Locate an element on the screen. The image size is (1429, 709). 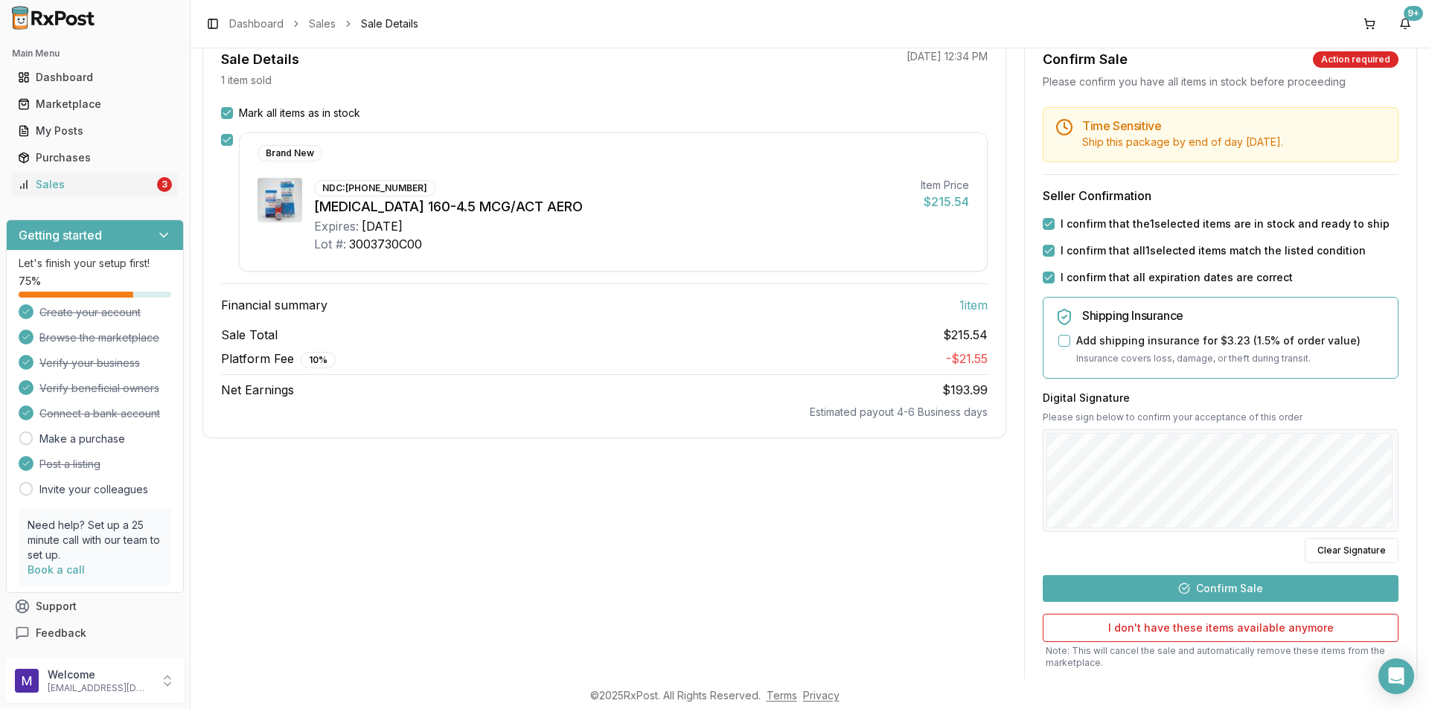
label: I confirm that the 1 selected items are in stock and ready to ship is located at coordinates (1225, 224).